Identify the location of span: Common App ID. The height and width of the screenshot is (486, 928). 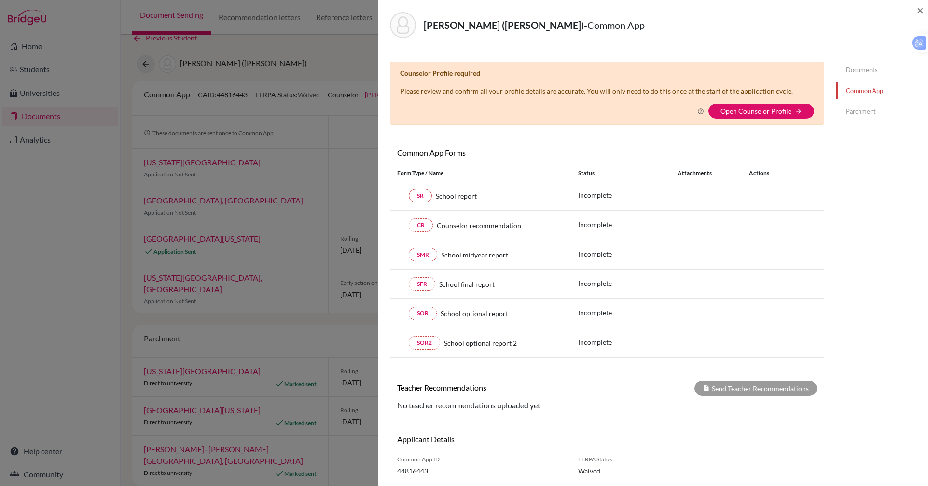
(480, 460).